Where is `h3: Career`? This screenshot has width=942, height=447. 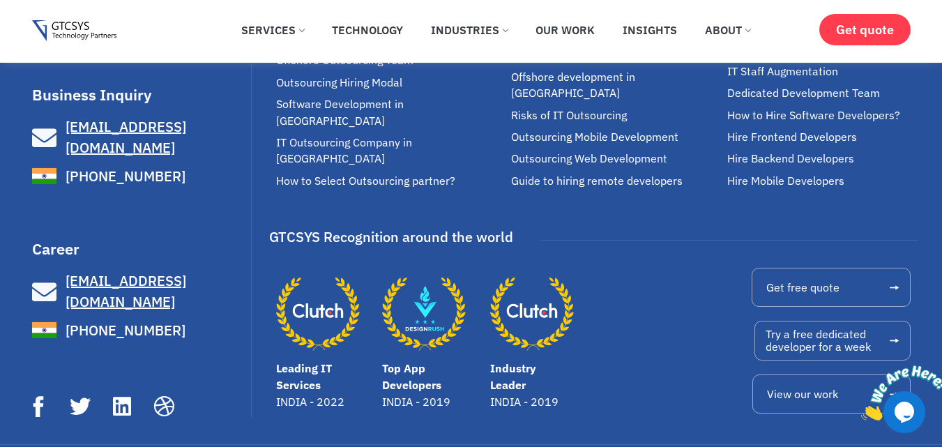
h3: Career is located at coordinates (140, 249).